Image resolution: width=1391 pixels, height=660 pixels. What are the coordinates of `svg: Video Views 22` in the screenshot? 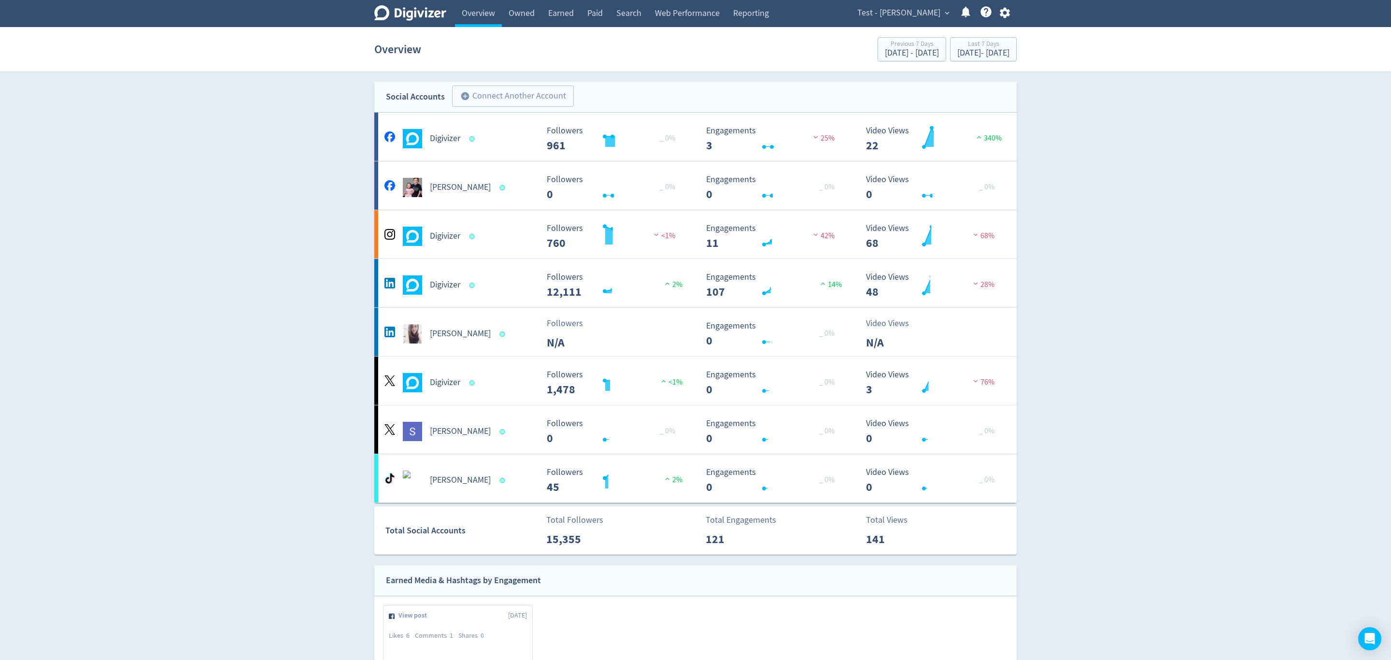 It's located at (933, 139).